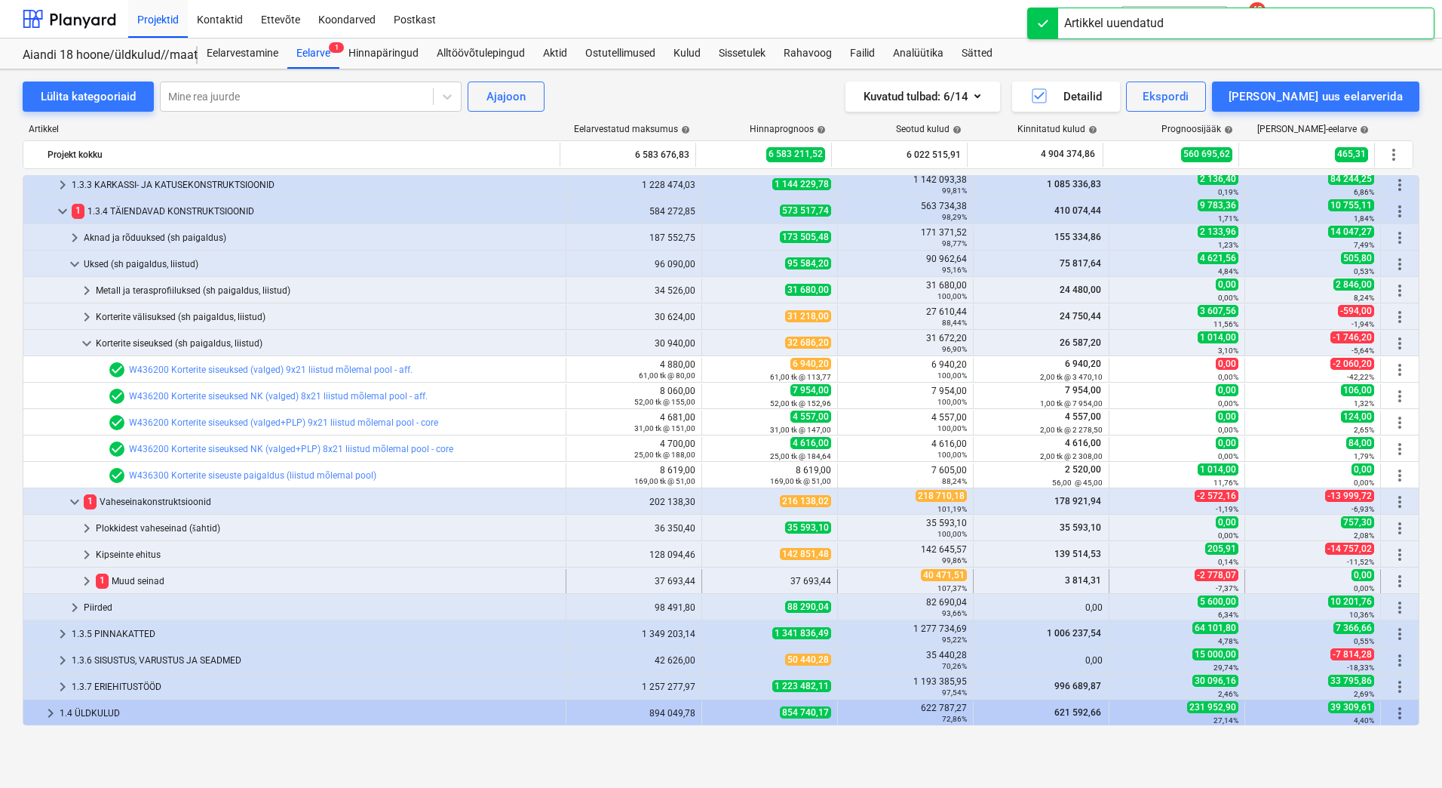  What do you see at coordinates (1353, 364) in the screenshot?
I see `span: -2 060,20` at bounding box center [1353, 364].